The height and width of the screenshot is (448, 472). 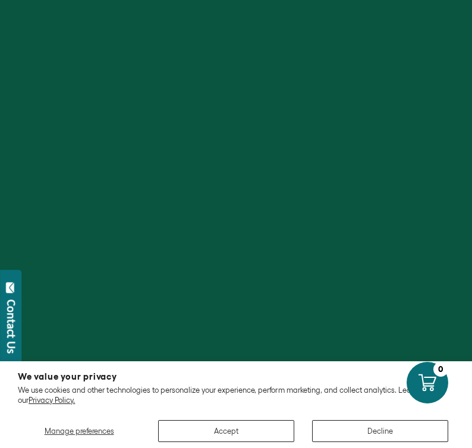 I want to click on button: Accept, so click(x=226, y=431).